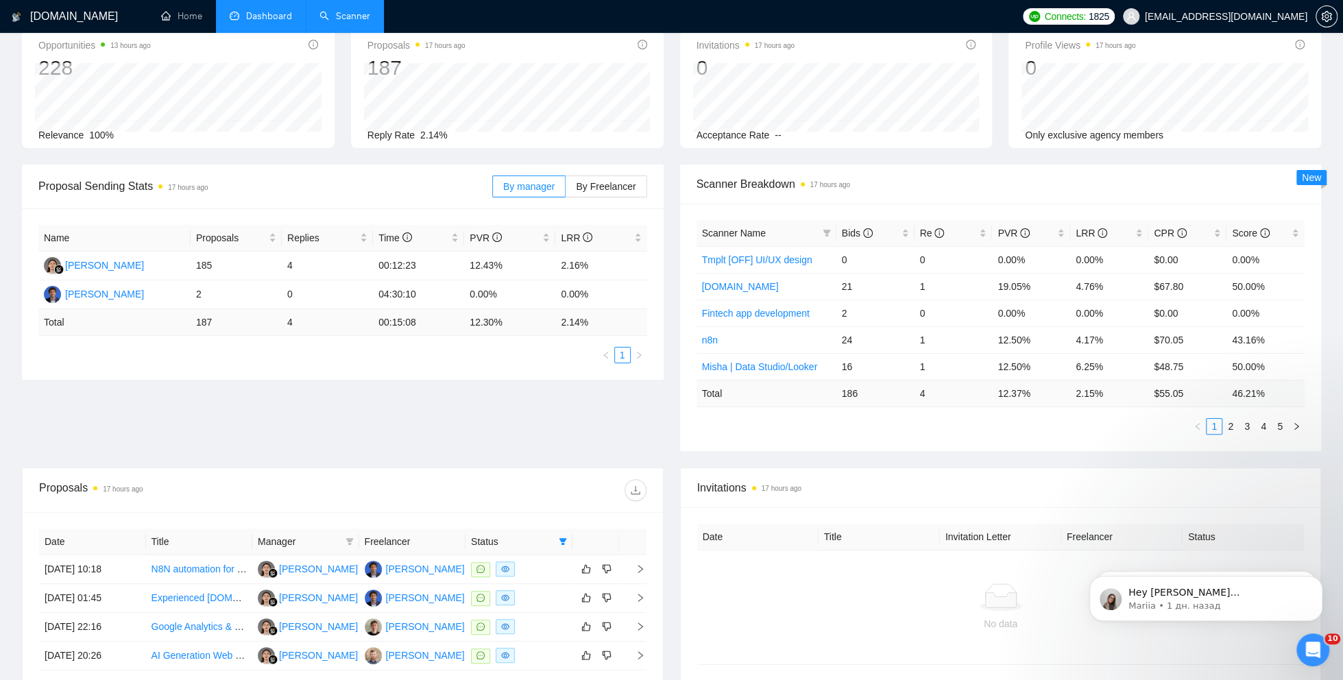 Image resolution: width=1343 pixels, height=680 pixels. What do you see at coordinates (766, 393) in the screenshot?
I see `td: Total` at bounding box center [766, 393].